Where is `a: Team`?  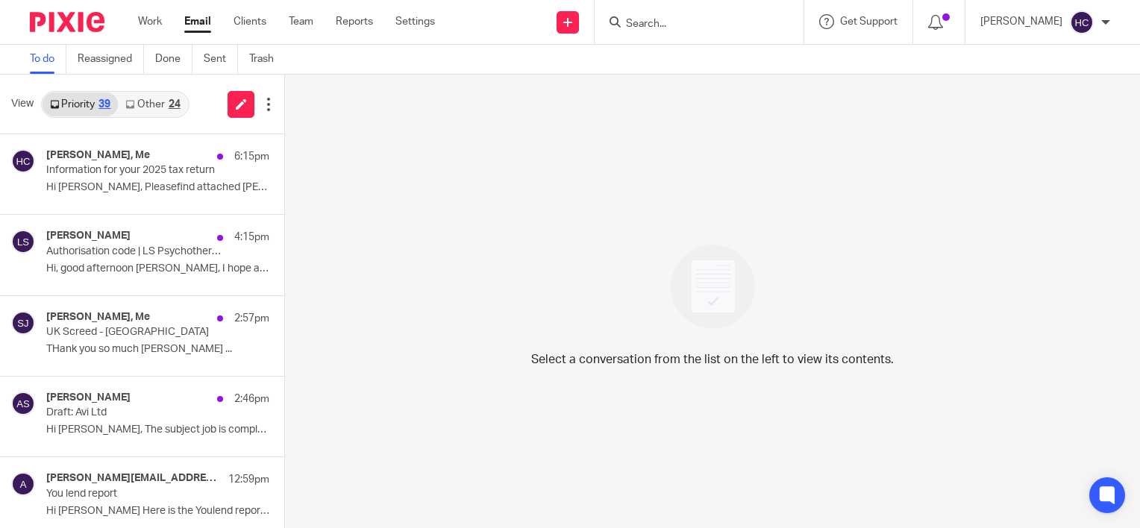
a: Team is located at coordinates (301, 22).